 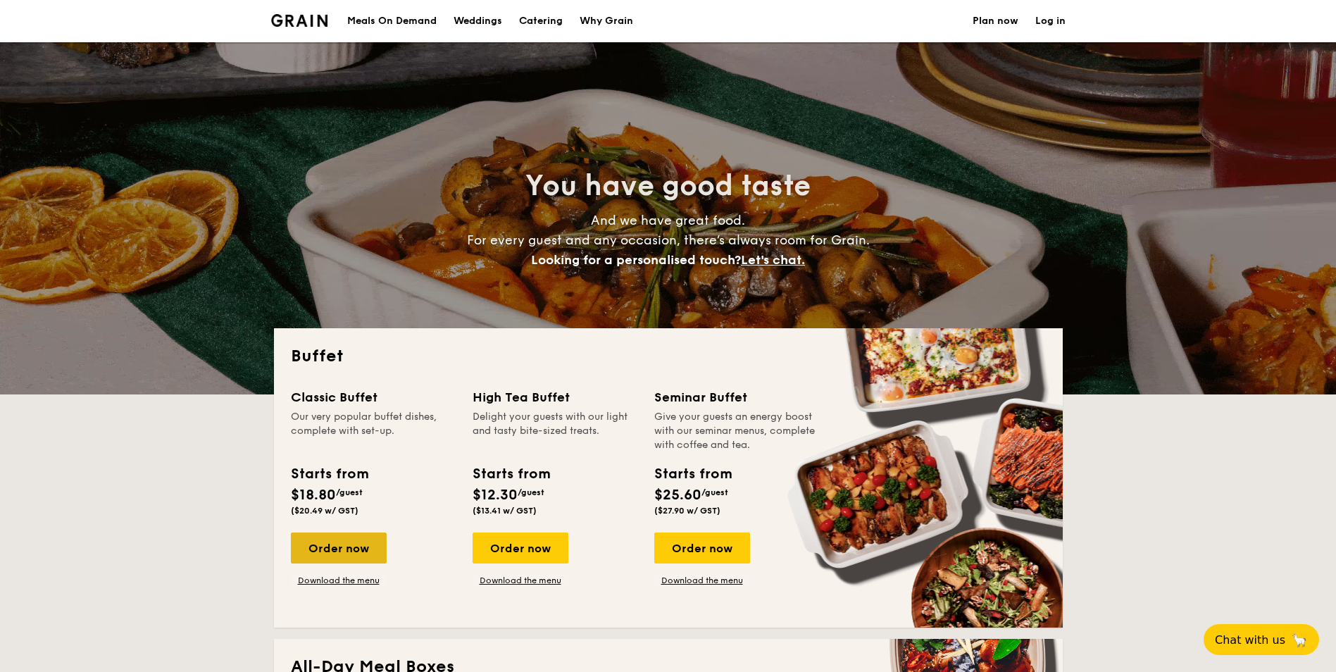 I want to click on div: High Tea Buffet, so click(x=555, y=397).